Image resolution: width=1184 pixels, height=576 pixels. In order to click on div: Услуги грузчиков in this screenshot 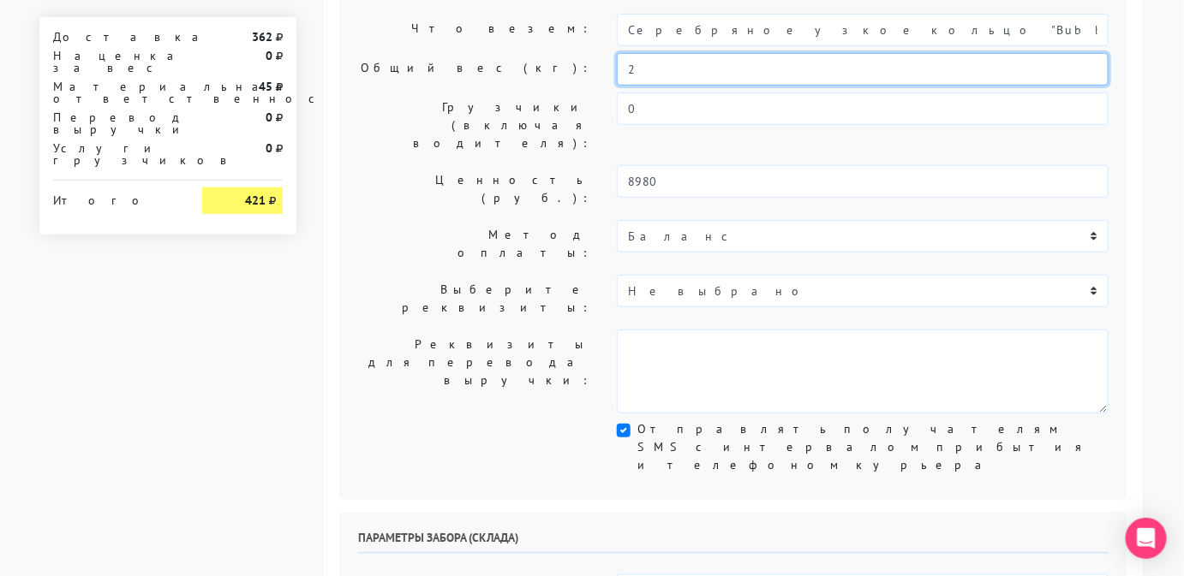, I will do `click(115, 154)`.